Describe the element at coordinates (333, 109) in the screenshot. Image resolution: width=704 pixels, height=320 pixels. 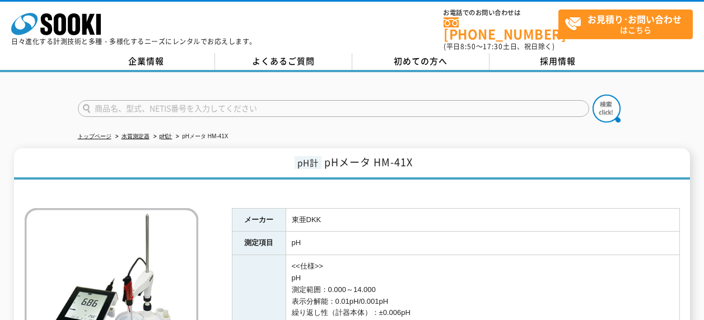
I see `input: 商品名、型式、NETIS番号を入力してください` at that location.